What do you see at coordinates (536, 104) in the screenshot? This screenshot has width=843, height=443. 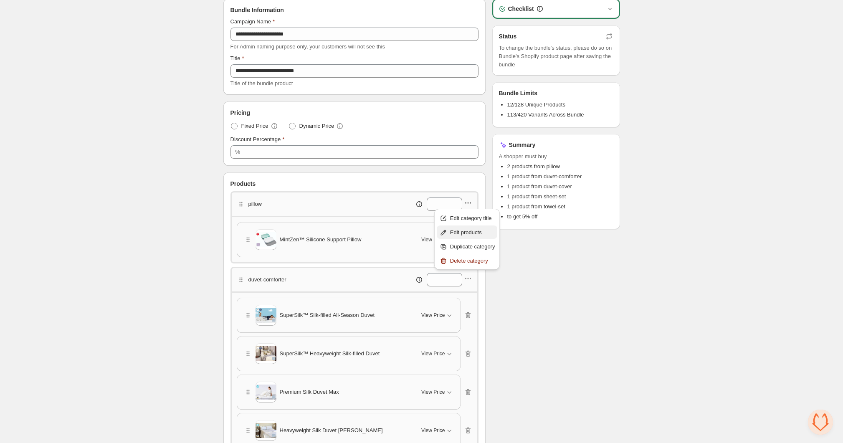 I see `span: 12/128 Unique Products` at bounding box center [536, 104].